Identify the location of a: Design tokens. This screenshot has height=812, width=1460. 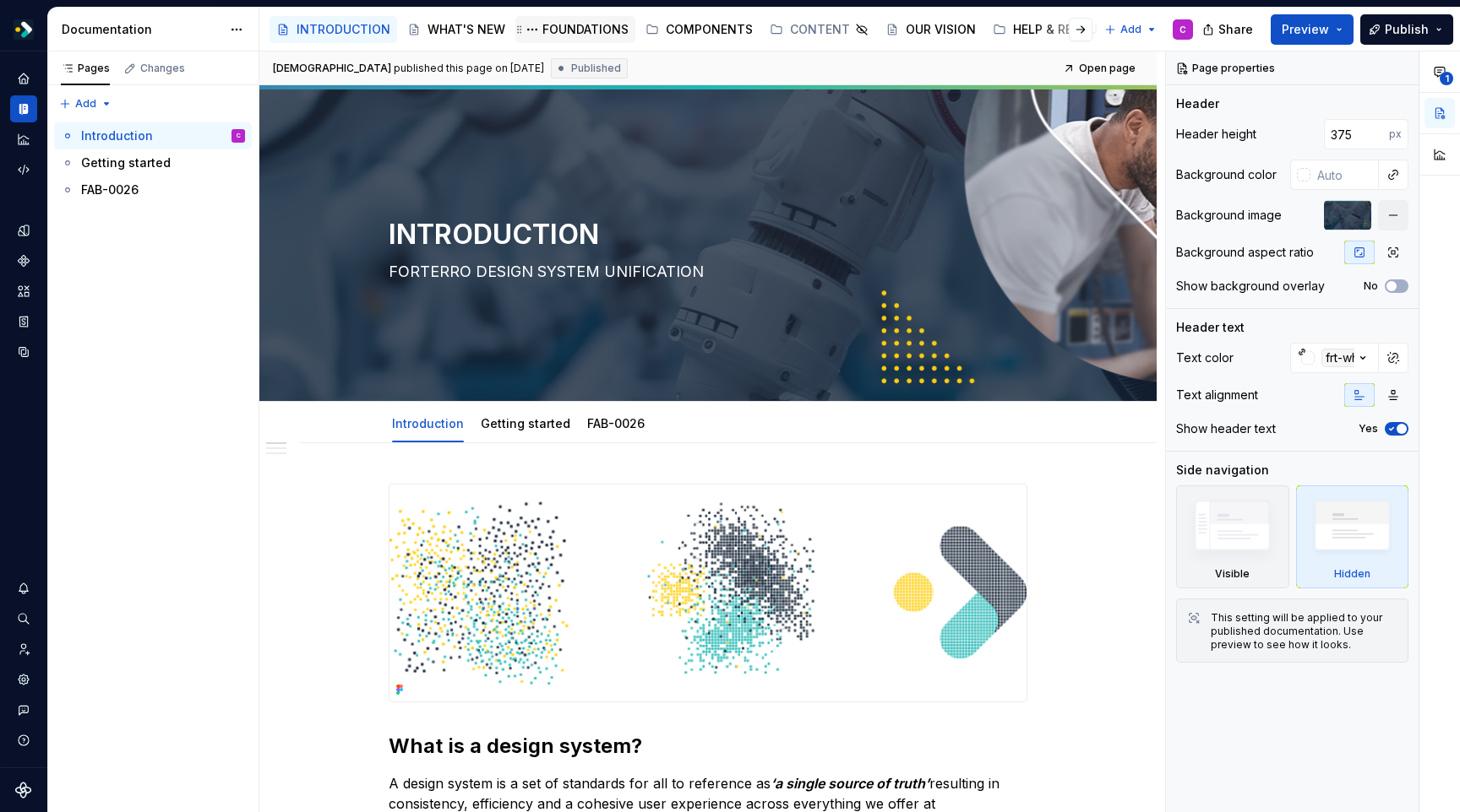
(24, 230).